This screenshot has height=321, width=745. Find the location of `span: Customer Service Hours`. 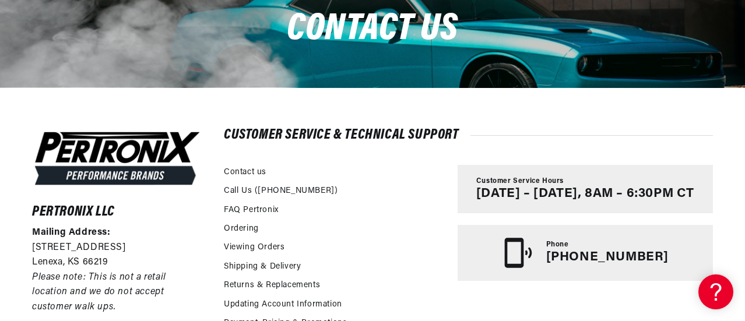

span: Customer Service Hours is located at coordinates (520, 181).